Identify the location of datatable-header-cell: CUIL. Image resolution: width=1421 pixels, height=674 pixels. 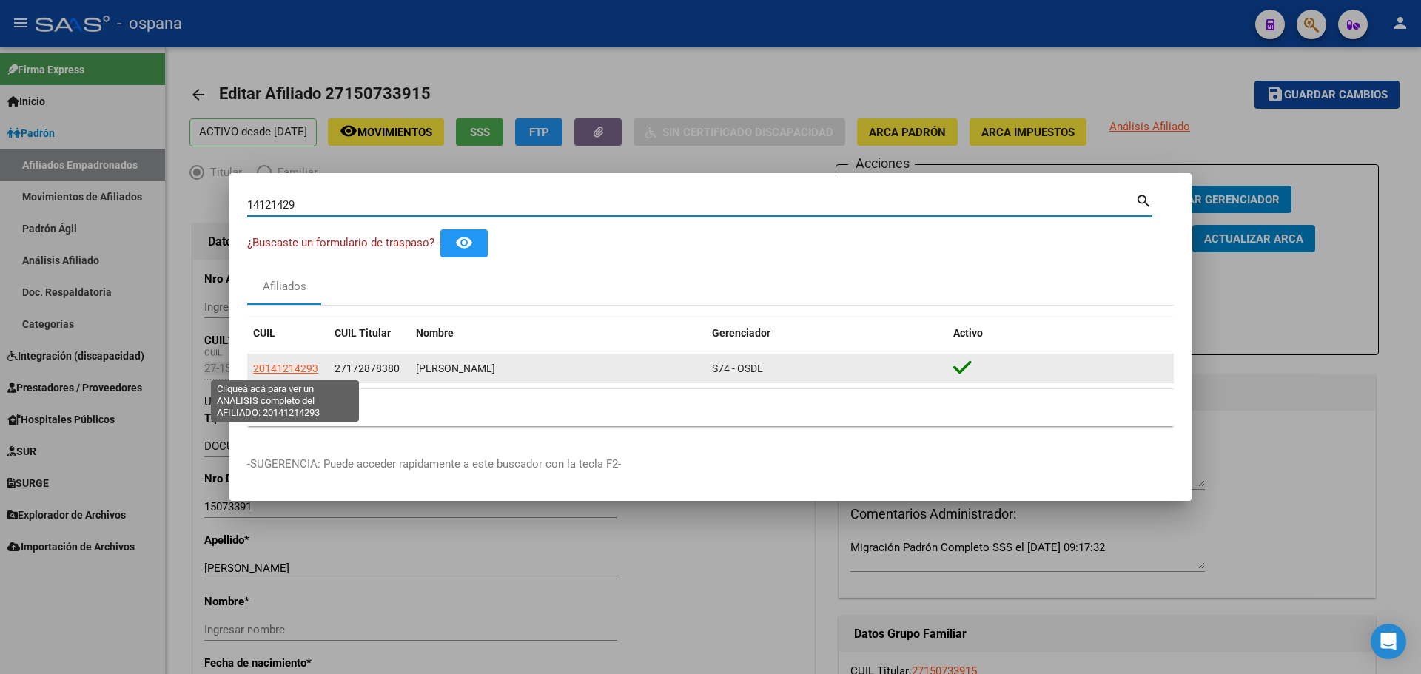
(288, 333).